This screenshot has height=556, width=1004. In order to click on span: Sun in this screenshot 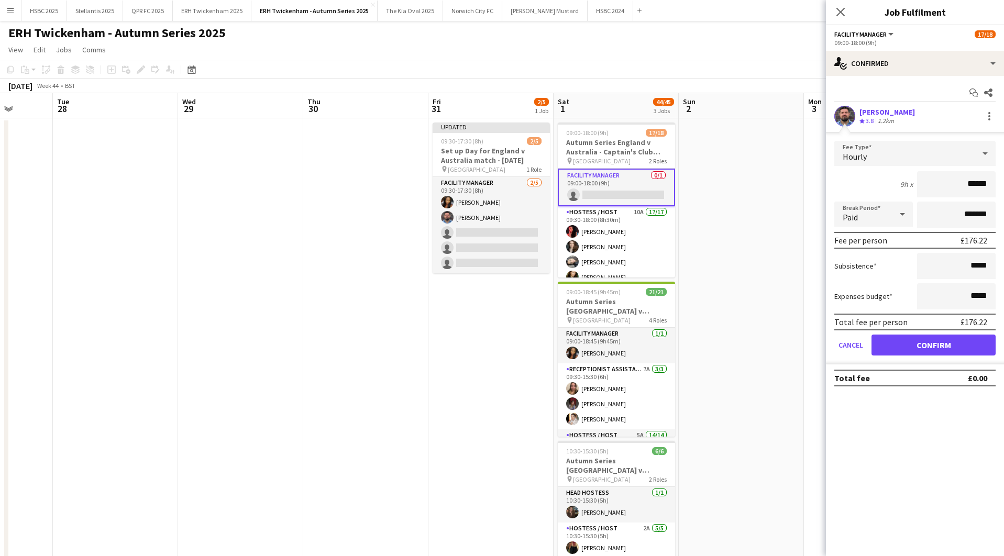, I will do `click(689, 102)`.